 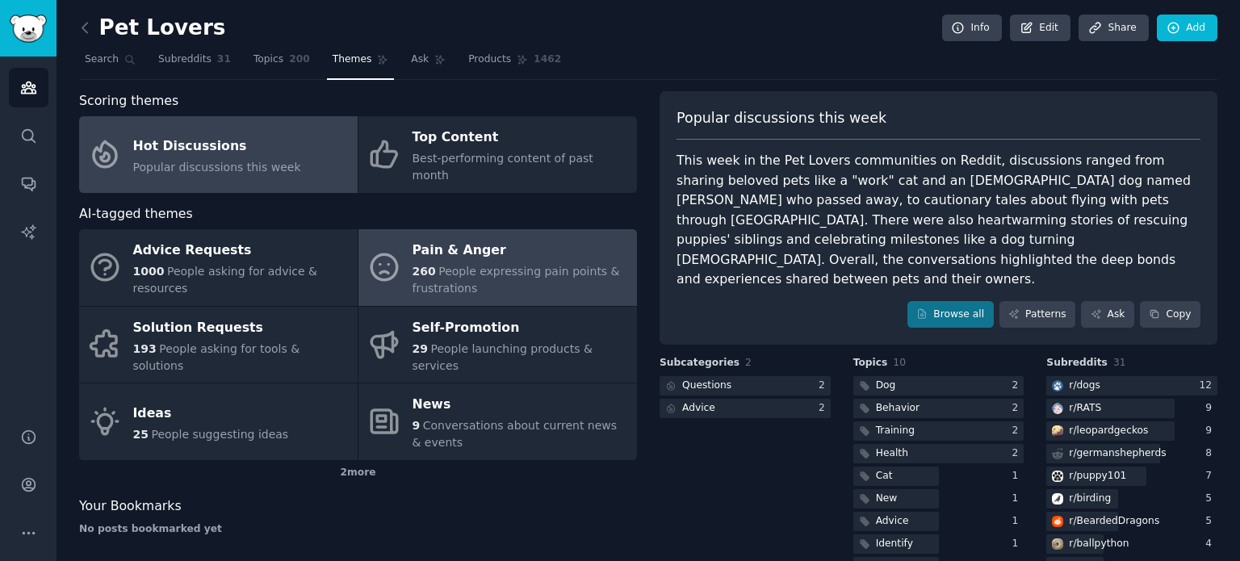 What do you see at coordinates (521, 138) in the screenshot?
I see `div: Top Content` at bounding box center [521, 138].